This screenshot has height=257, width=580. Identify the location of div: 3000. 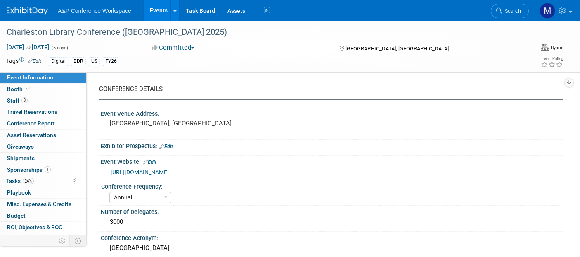
(332, 221).